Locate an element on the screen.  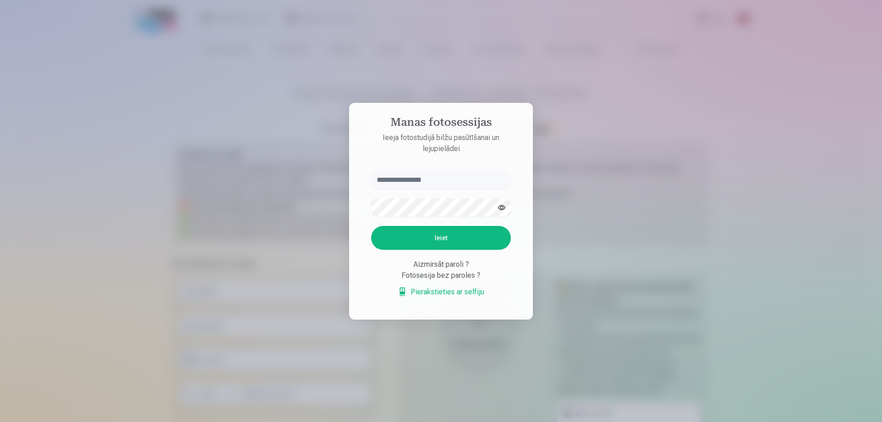
button: Ieiet is located at coordinates (441, 238).